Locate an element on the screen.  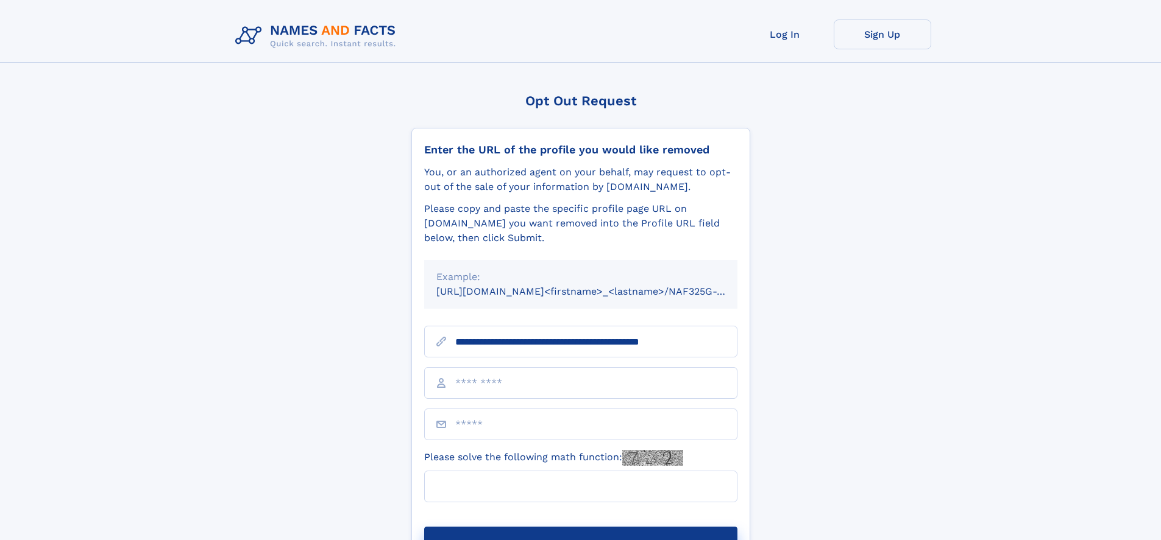
div: Example: is located at coordinates (581, 277).